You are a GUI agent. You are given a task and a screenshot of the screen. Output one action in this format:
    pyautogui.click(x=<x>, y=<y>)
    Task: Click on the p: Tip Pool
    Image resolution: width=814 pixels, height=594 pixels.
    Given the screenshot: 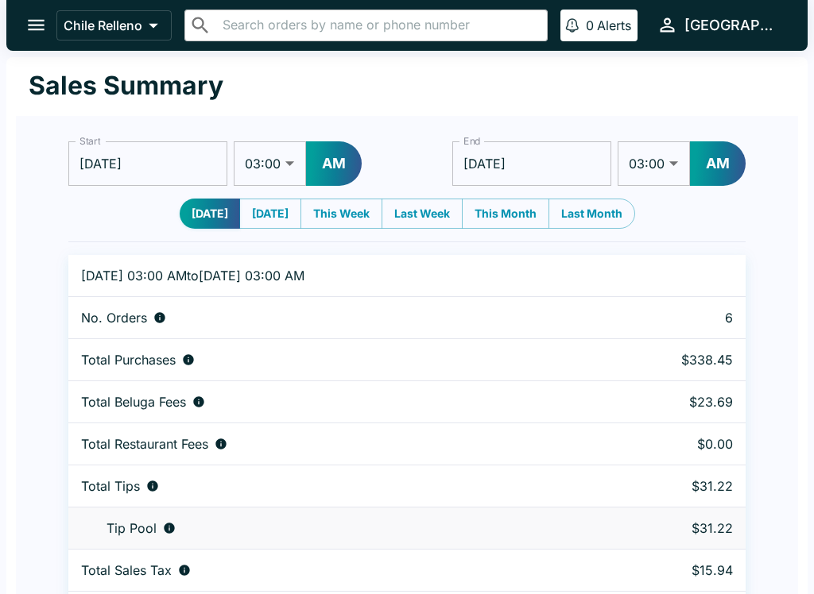 What is the action you would take?
    pyautogui.click(x=131, y=528)
    